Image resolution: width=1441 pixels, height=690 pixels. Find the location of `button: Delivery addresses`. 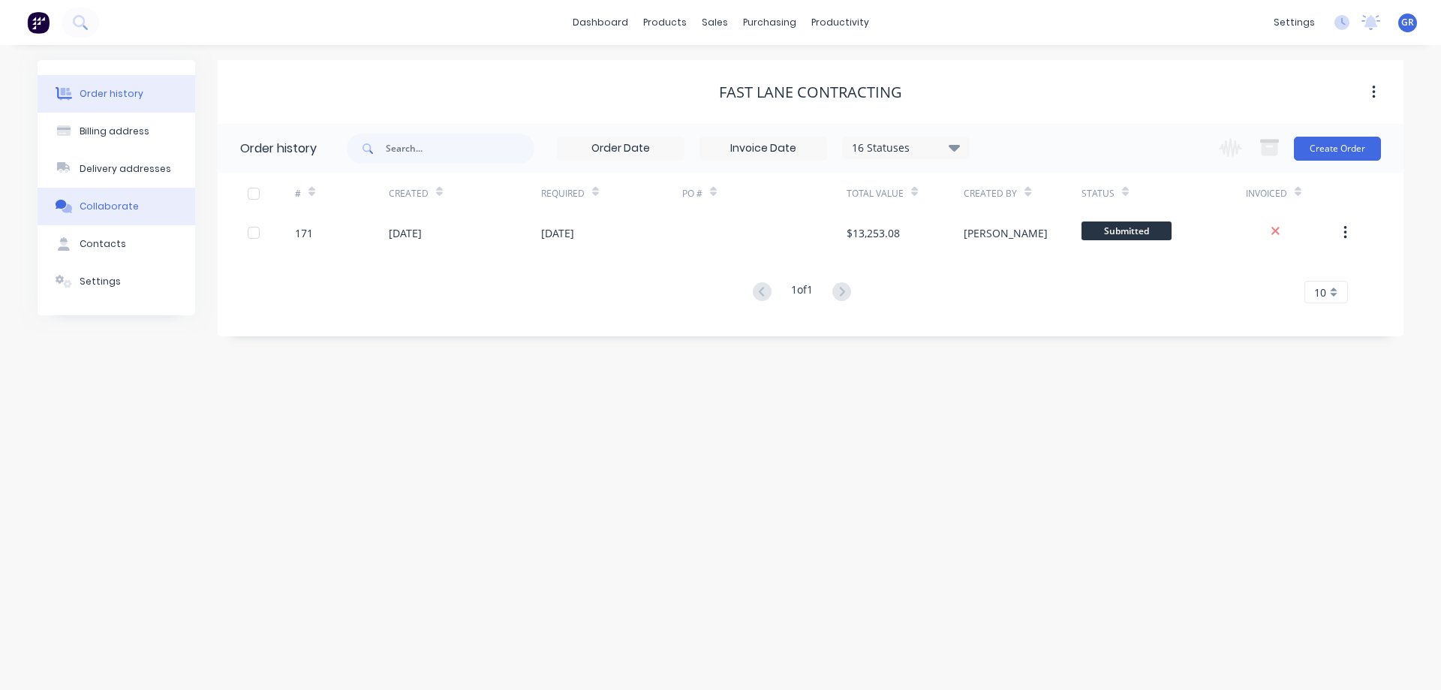

button: Delivery addresses is located at coordinates (116, 169).